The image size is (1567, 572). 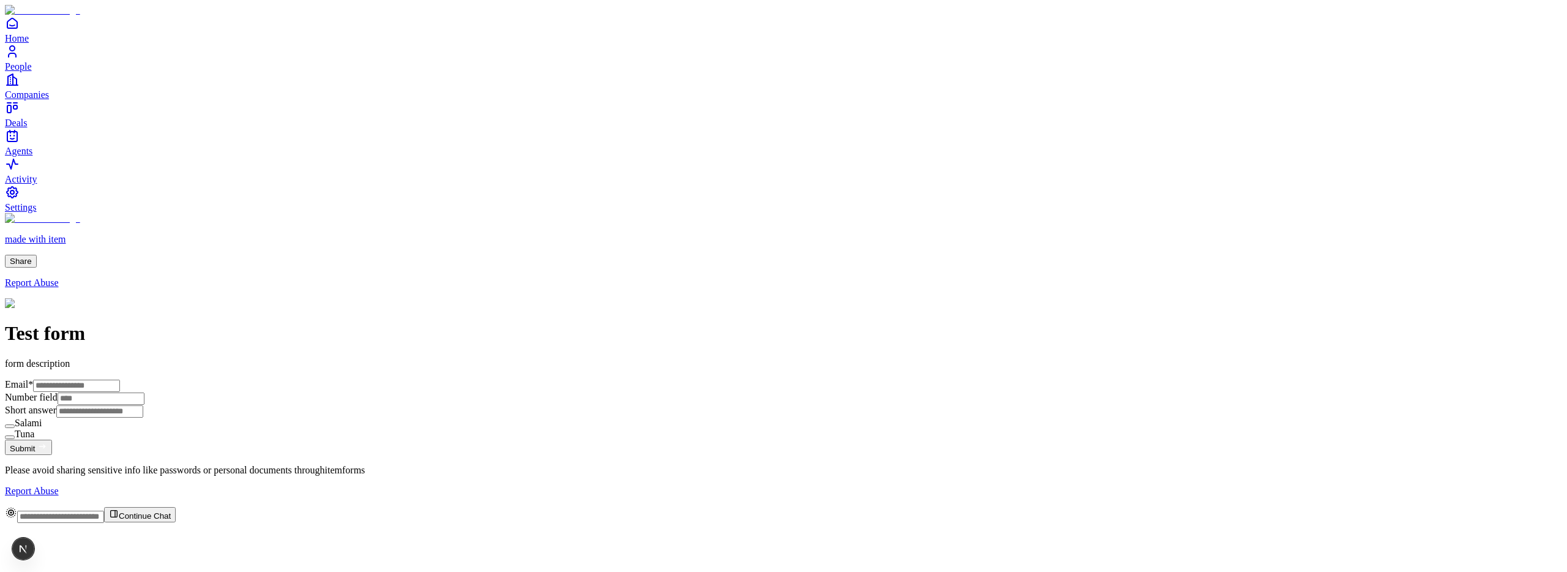 What do you see at coordinates (783, 239) in the screenshot?
I see `p: made with item` at bounding box center [783, 239].